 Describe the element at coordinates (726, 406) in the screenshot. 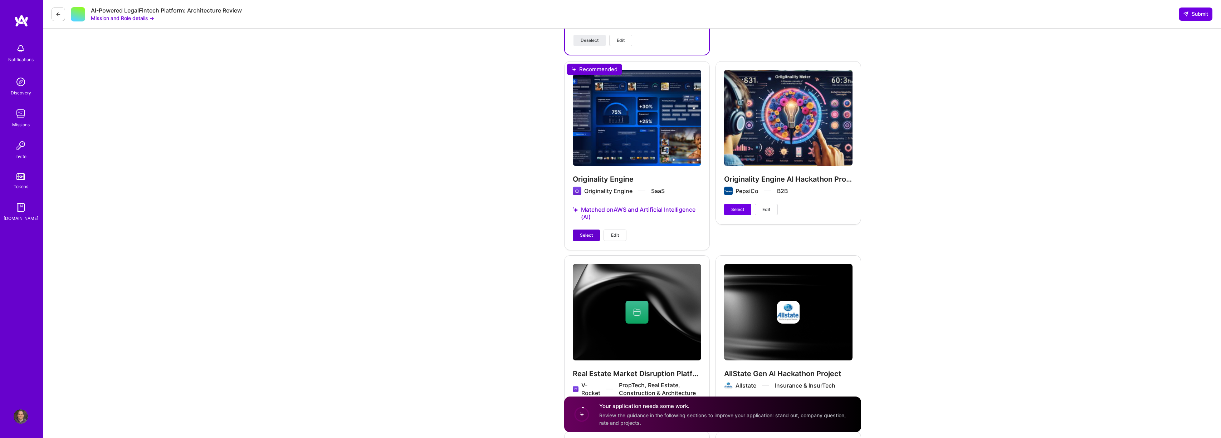

I see `h4: Your application needs some work.` at that location.